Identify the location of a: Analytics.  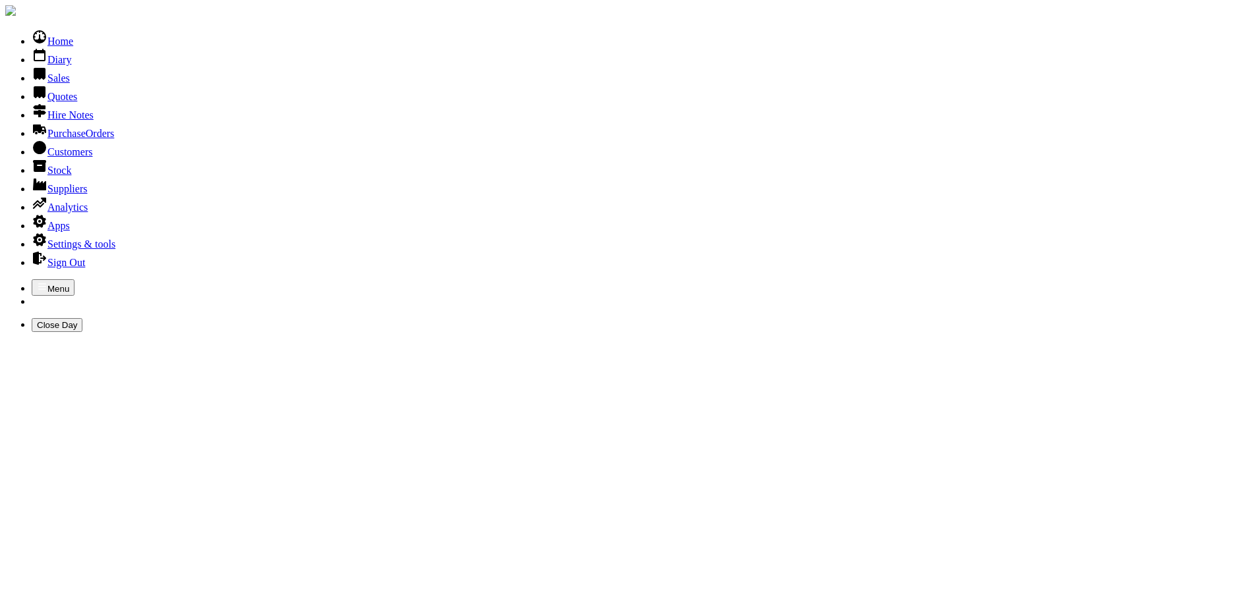
(59, 207).